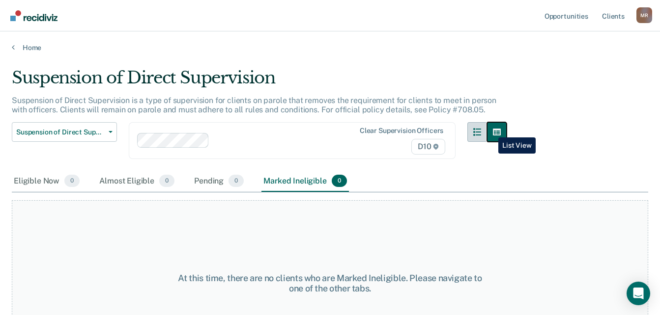  Describe the element at coordinates (60, 132) in the screenshot. I see `span: Suspension of Direct Supervision` at that location.